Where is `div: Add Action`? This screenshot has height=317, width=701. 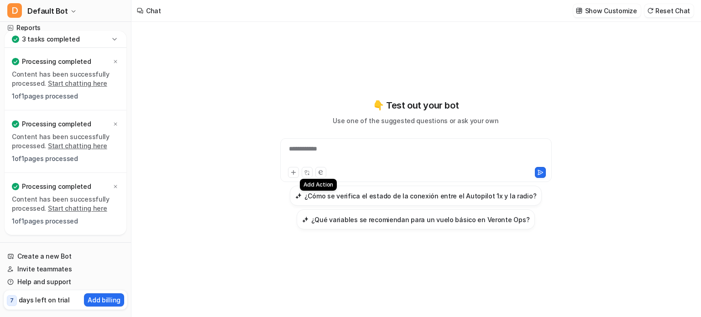 div: Add Action is located at coordinates (319, 185).